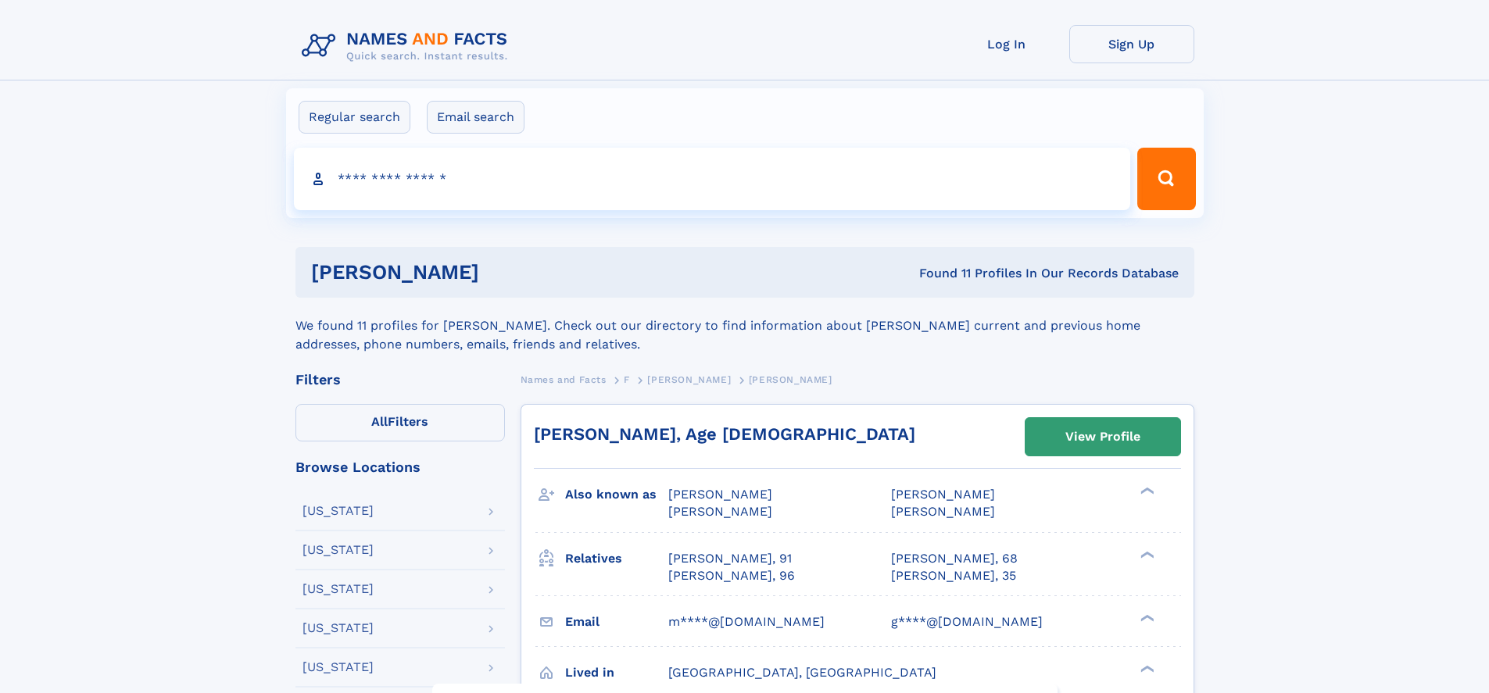  What do you see at coordinates (617, 673) in the screenshot?
I see `h3: Lived in` at bounding box center [617, 673].